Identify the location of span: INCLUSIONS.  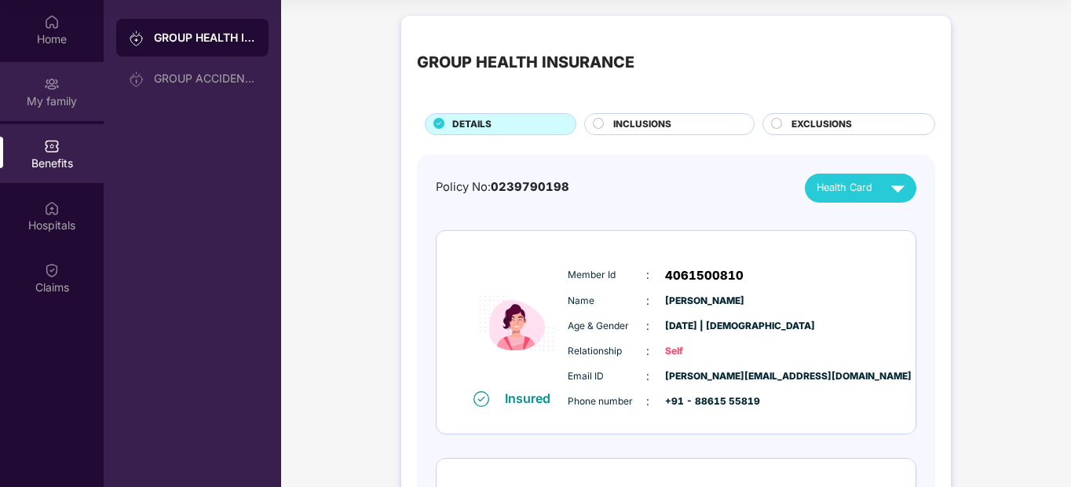
(642, 124).